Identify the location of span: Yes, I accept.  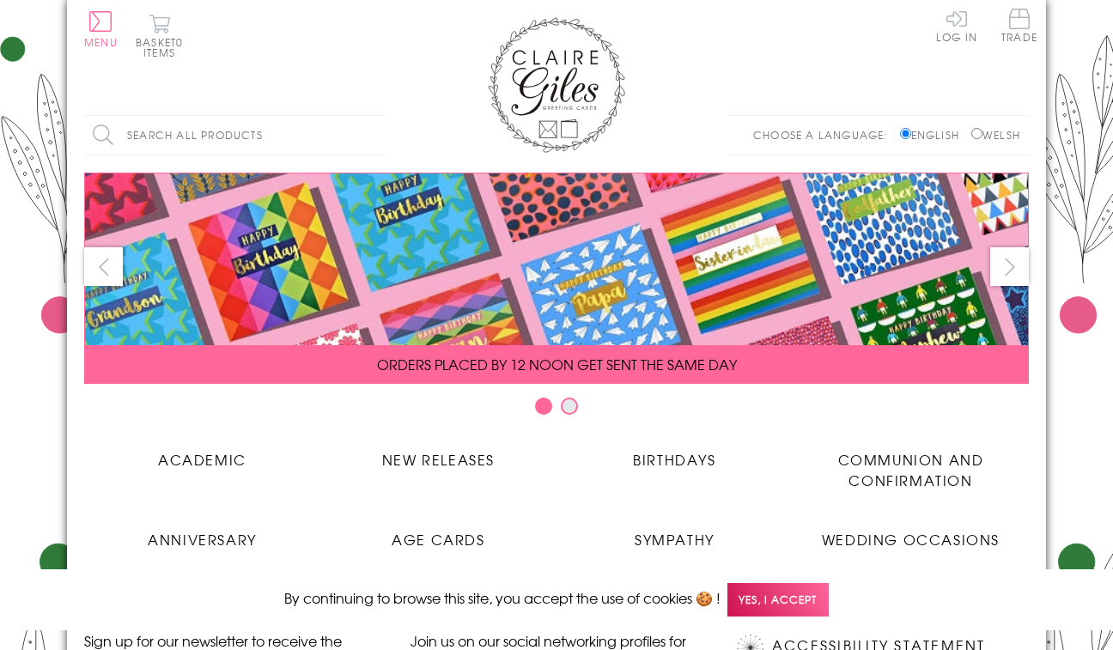
(778, 599).